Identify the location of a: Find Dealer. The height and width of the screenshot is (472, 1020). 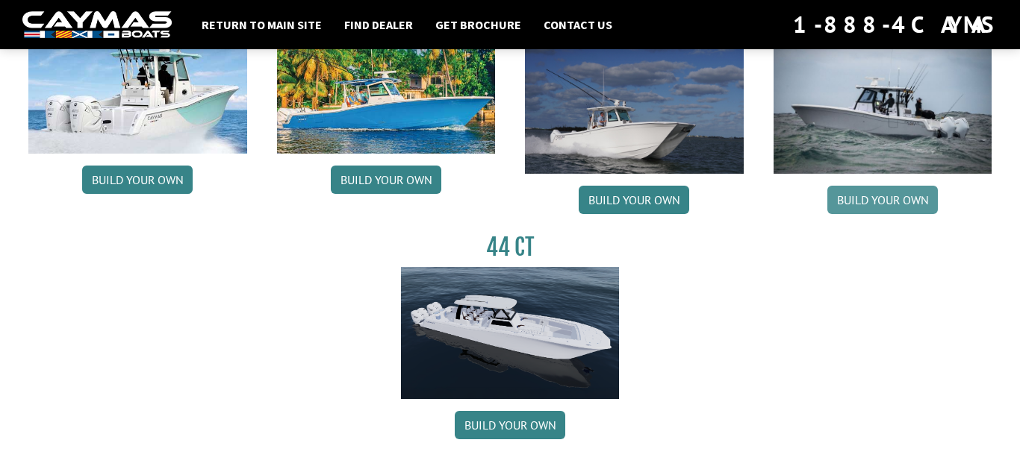
(378, 25).